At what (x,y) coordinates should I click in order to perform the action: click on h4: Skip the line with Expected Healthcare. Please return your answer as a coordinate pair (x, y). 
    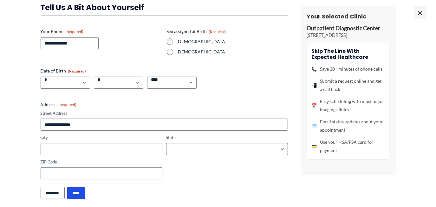
    Looking at the image, I should click on (348, 54).